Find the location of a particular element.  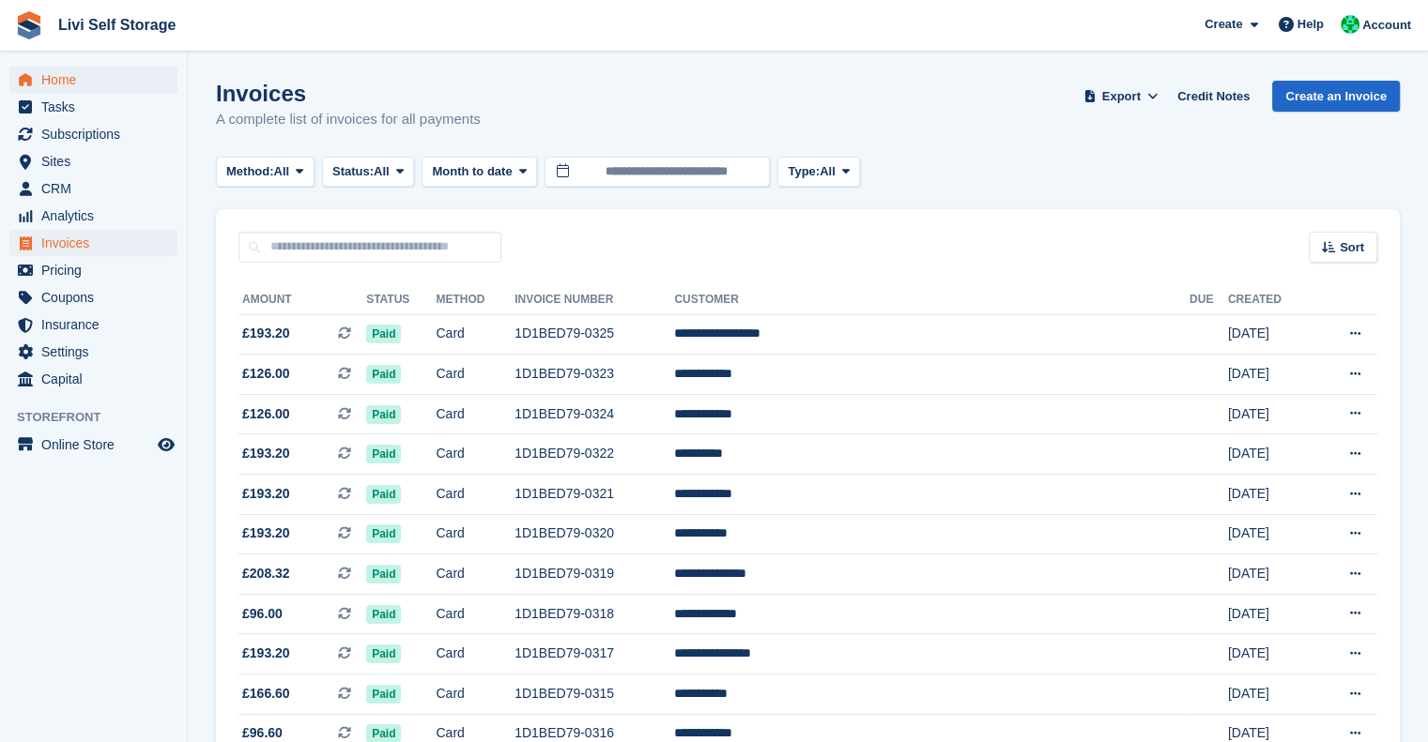

td: 1D1BED79-0325 is located at coordinates (594, 334).